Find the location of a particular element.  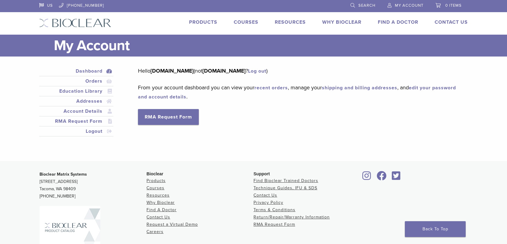

a: Careers is located at coordinates (155, 232).